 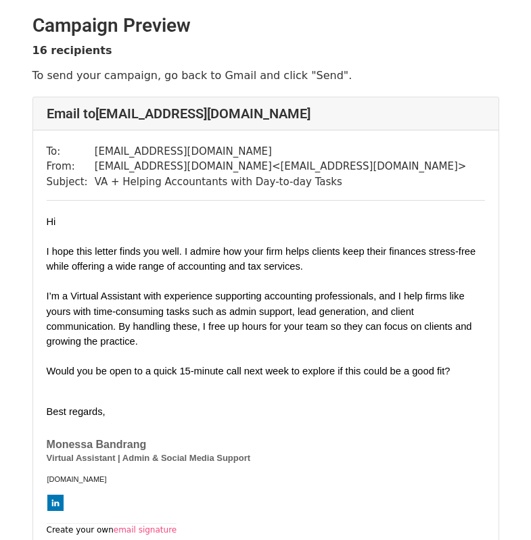 What do you see at coordinates (70, 182) in the screenshot?
I see `td: Subject:` at bounding box center [70, 182].